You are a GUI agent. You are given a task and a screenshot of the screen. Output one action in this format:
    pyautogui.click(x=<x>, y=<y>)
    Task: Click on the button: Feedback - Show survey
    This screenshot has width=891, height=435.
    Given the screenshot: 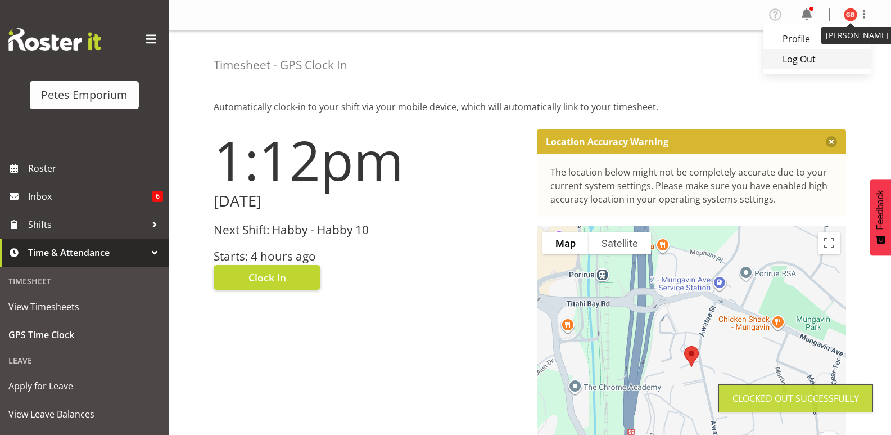 What is the action you would take?
    pyautogui.click(x=881, y=217)
    